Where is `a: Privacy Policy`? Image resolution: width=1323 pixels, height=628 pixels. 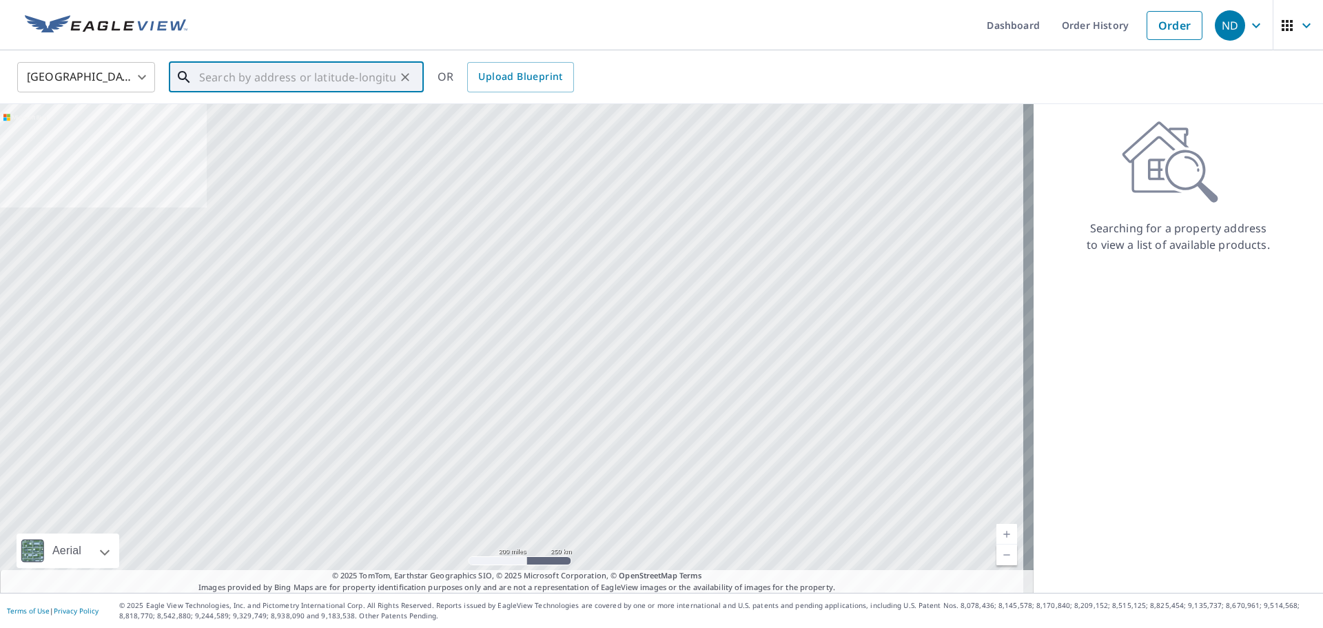 a: Privacy Policy is located at coordinates (76, 610).